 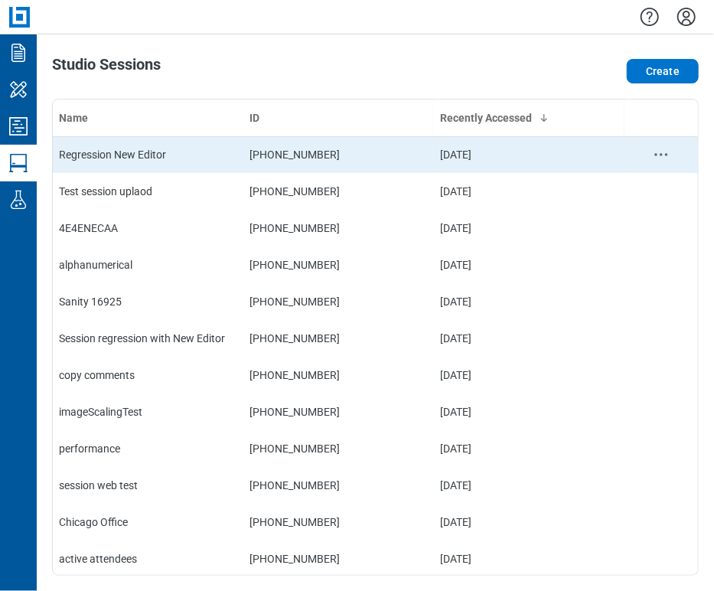 What do you see at coordinates (148, 522) in the screenshot?
I see `div: Chicago Office` at bounding box center [148, 522].